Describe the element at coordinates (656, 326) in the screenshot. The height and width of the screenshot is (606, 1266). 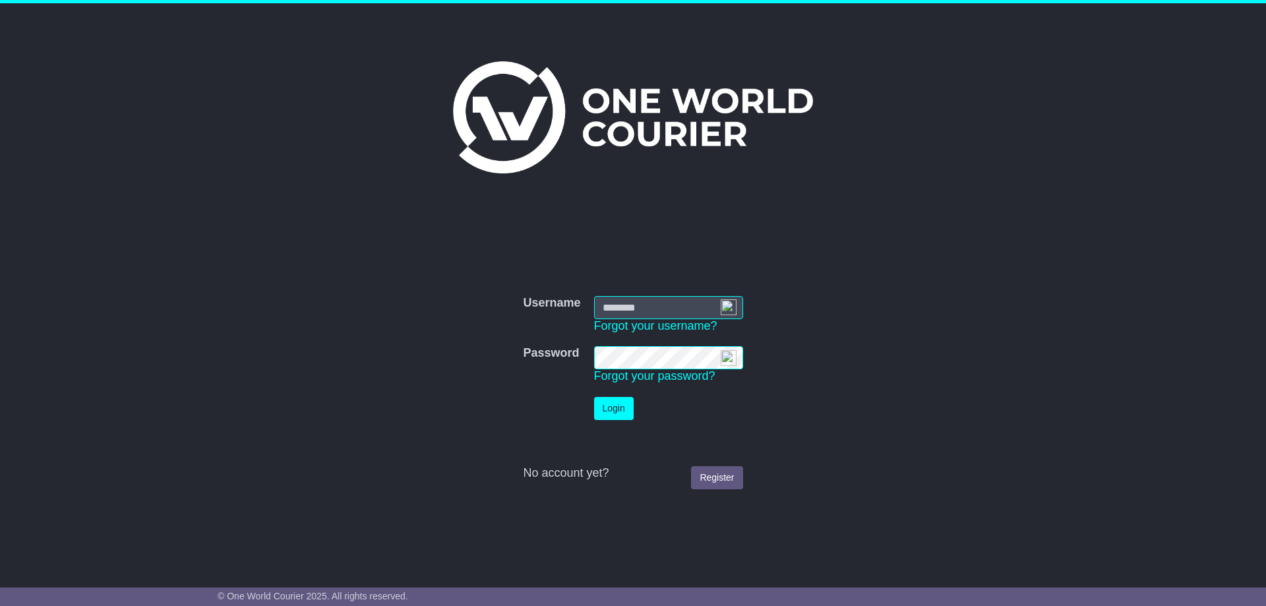
I see `a: Forgot your username?` at that location.